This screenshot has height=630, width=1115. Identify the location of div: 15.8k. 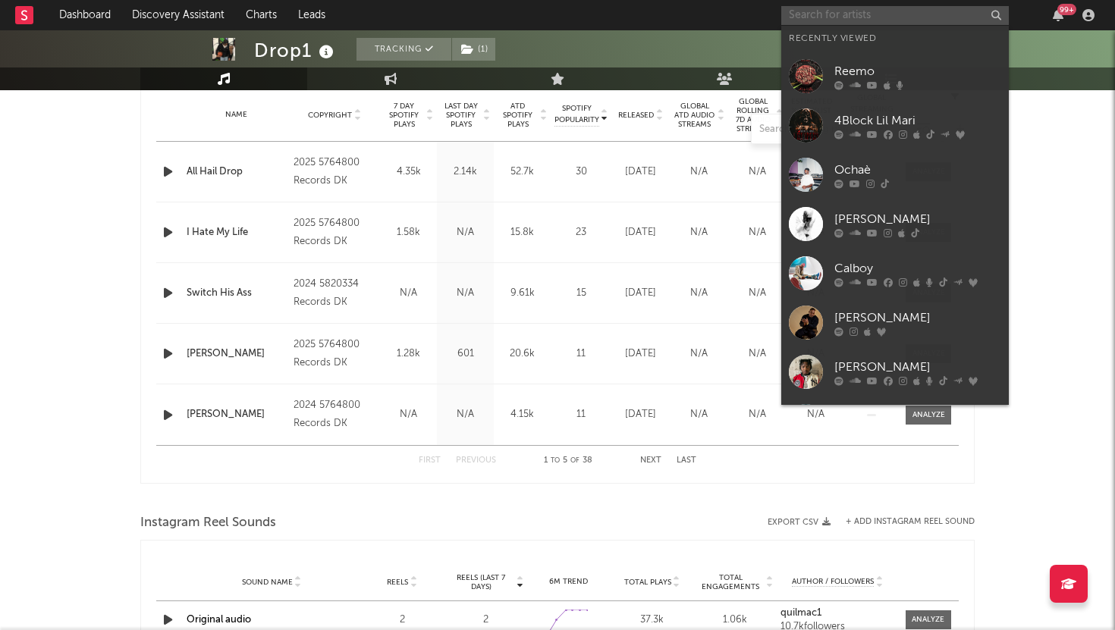
(522, 233).